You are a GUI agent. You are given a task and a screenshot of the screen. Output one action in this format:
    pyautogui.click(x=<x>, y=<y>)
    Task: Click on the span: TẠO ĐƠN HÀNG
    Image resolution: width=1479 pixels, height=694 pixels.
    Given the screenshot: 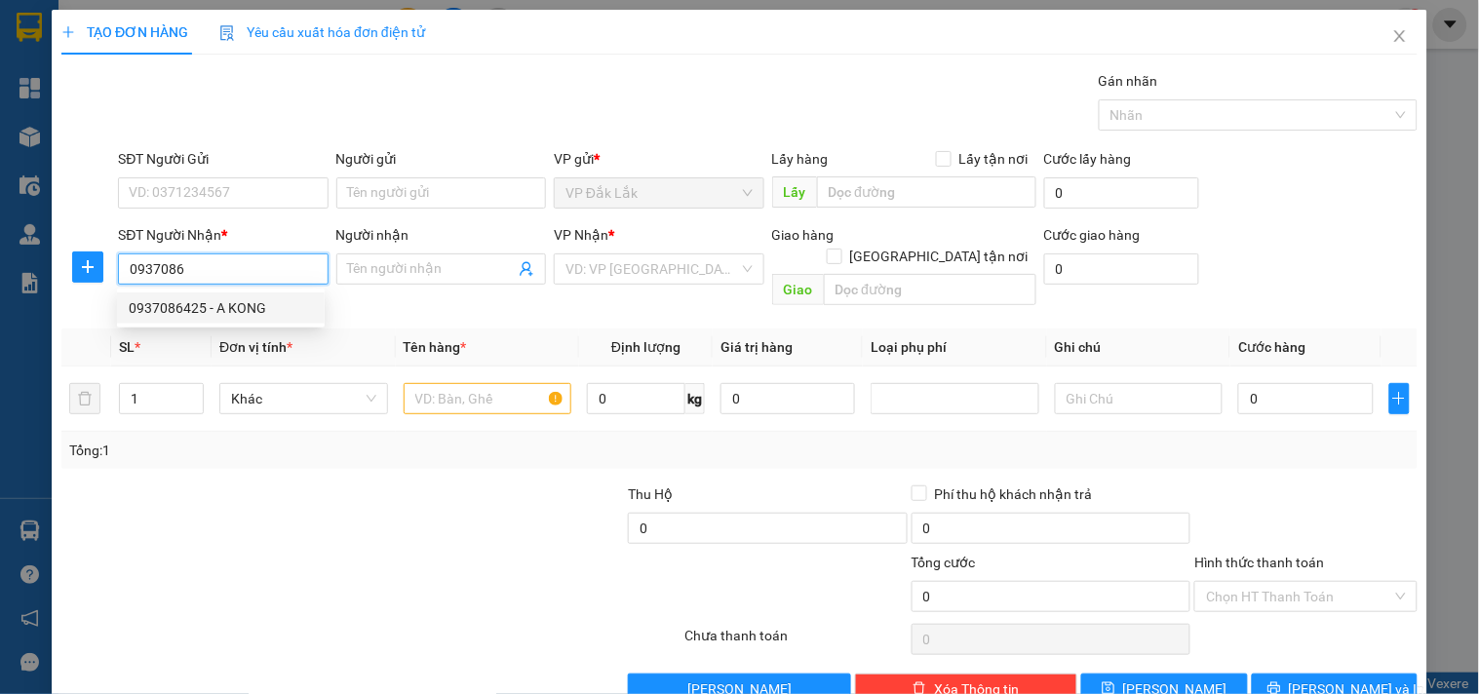 What is the action you would take?
    pyautogui.click(x=125, y=32)
    